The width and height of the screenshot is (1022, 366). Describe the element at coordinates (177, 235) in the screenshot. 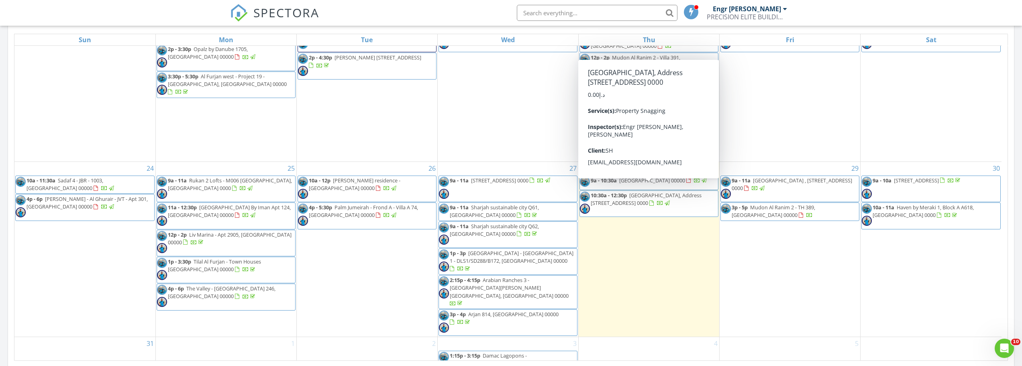

I see `span: 12p - 2p` at that location.